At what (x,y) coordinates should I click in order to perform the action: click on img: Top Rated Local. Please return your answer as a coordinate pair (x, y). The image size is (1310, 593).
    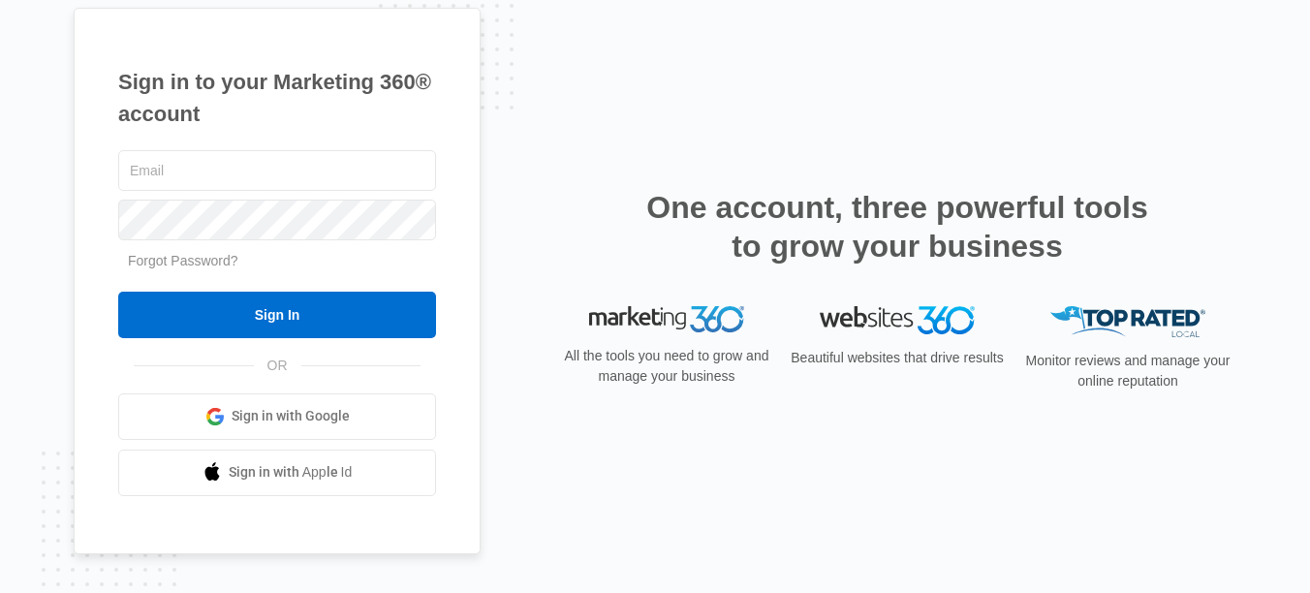
    Looking at the image, I should click on (1127, 322).